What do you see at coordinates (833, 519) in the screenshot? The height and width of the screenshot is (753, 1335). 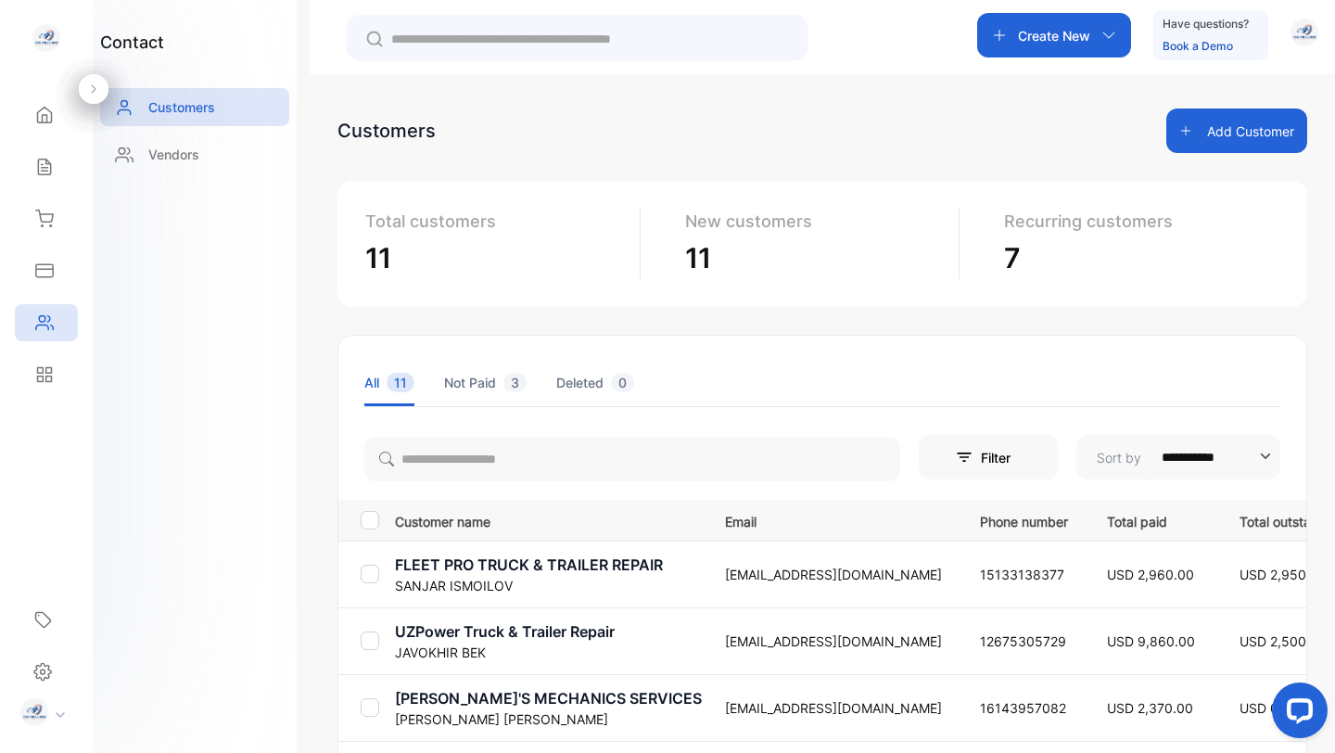 I see `p: Email` at bounding box center [833, 519].